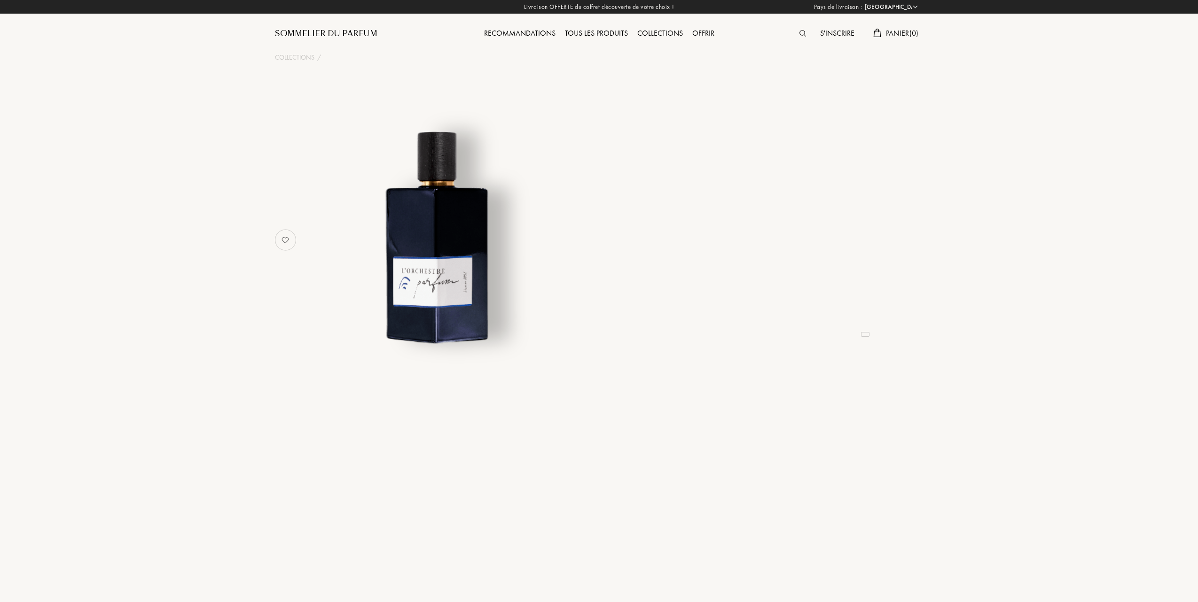  I want to click on span: Panier ( 0 ), so click(902, 33).